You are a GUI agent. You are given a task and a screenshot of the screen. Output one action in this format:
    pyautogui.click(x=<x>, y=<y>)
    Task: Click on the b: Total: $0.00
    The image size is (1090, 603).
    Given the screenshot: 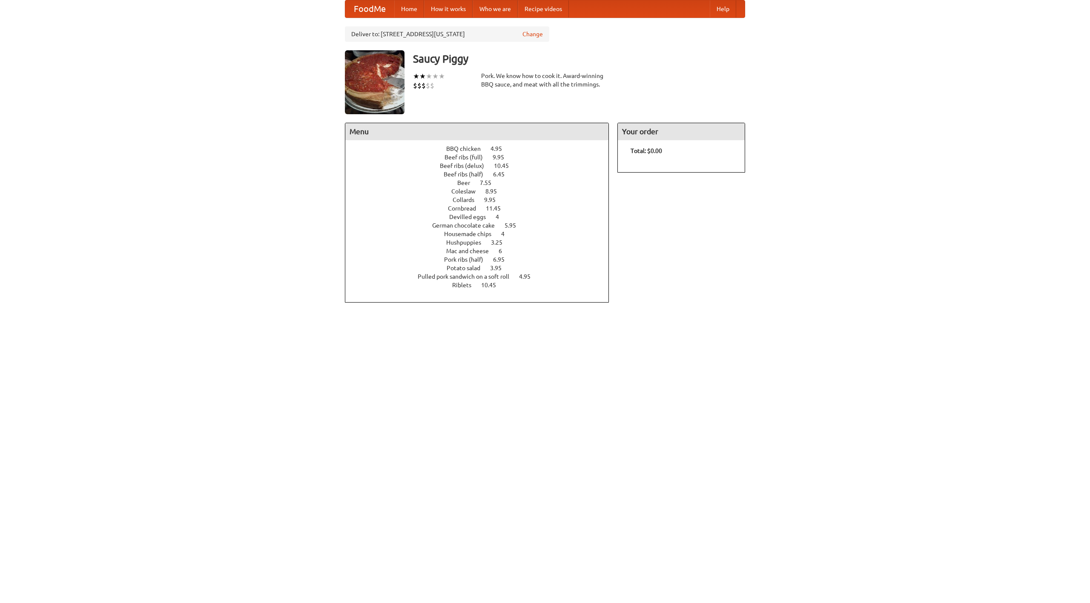 What is the action you would take?
    pyautogui.click(x=646, y=151)
    